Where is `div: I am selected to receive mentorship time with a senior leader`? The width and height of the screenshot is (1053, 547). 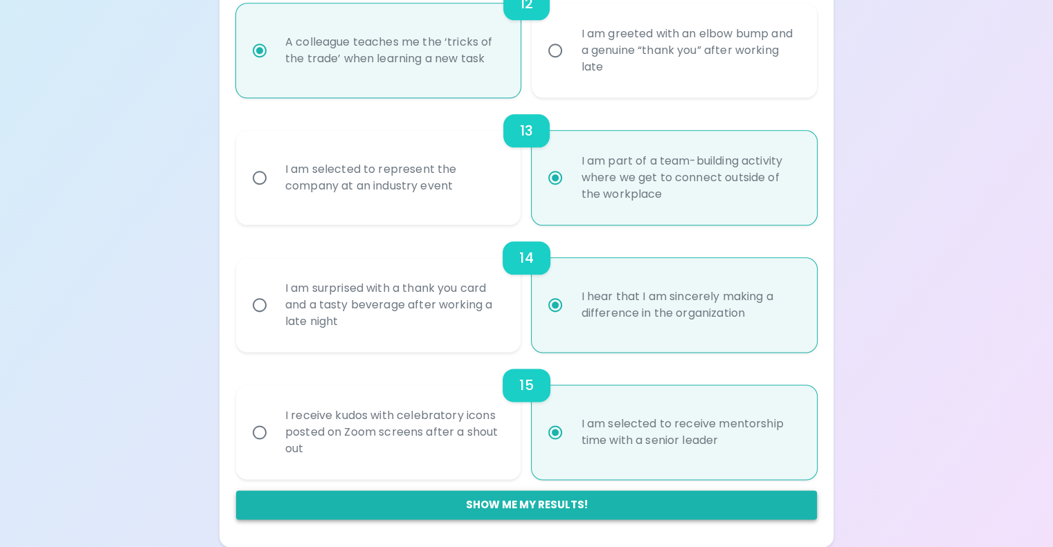
div: I am selected to receive mentorship time with a senior leader is located at coordinates (689, 433).